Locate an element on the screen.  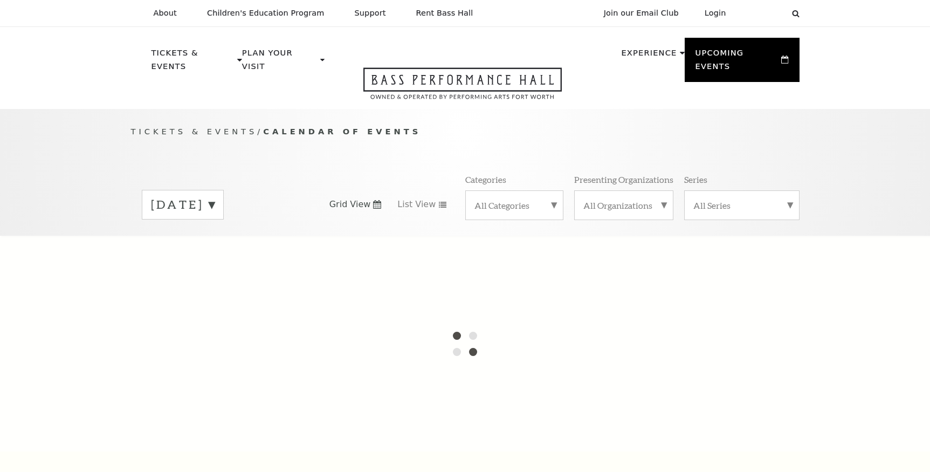
p: Series is located at coordinates (696, 179).